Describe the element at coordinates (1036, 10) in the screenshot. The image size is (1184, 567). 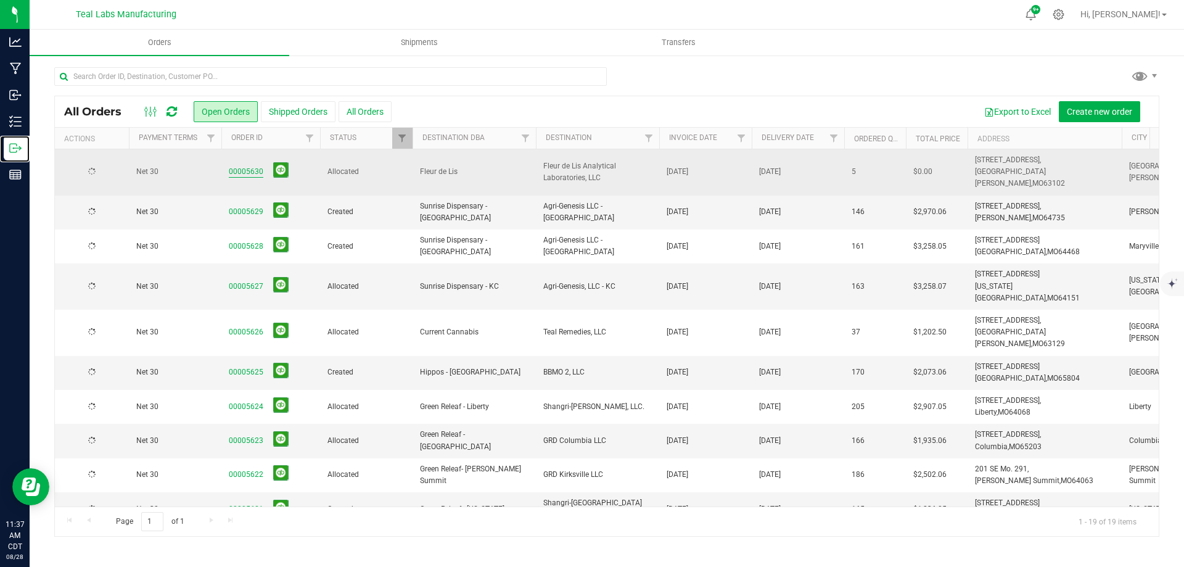
I see `span: 9+` at that location.